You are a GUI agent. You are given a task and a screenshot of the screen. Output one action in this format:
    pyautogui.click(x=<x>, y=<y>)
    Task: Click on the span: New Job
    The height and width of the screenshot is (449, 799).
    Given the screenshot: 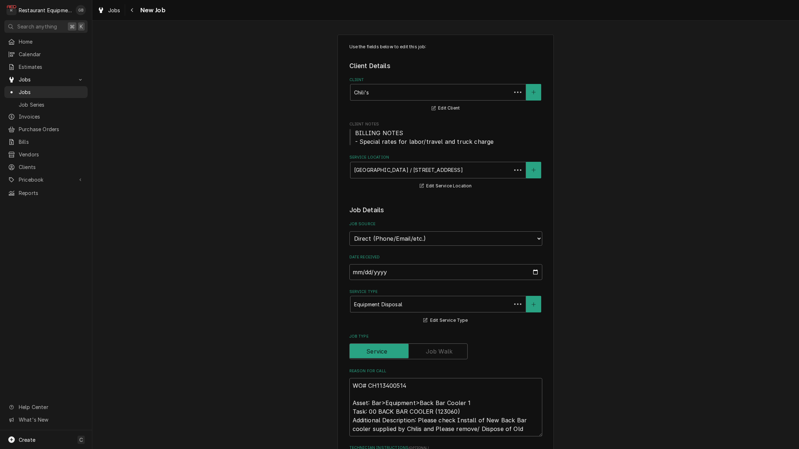 What is the action you would take?
    pyautogui.click(x=152, y=10)
    